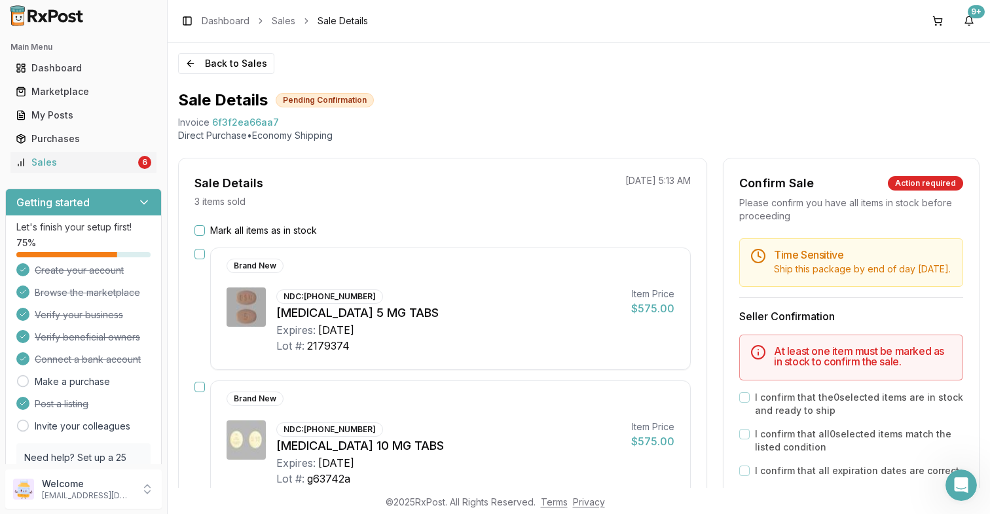 This screenshot has height=514, width=990. What do you see at coordinates (325, 100) in the screenshot?
I see `div: Pending Confirmation` at bounding box center [325, 100].